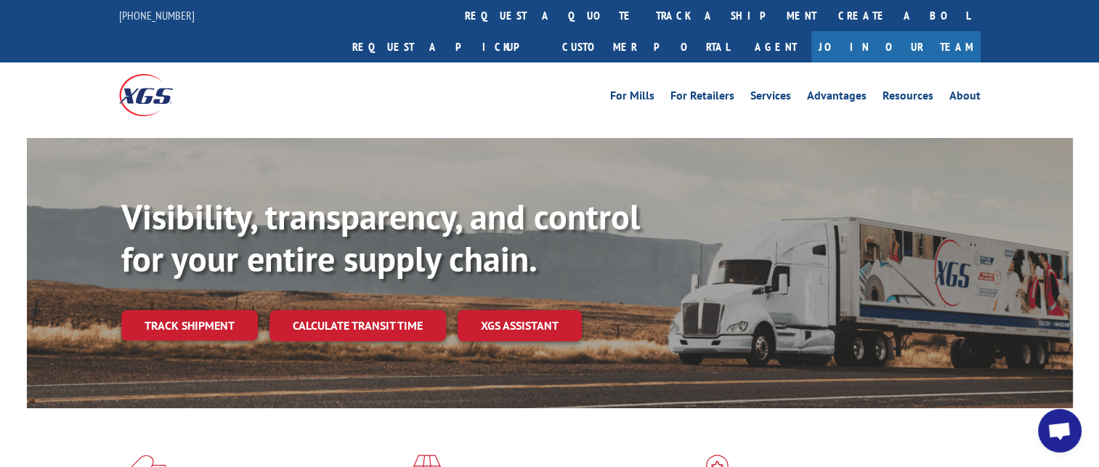  What do you see at coordinates (771, 98) in the screenshot?
I see `a: Services` at bounding box center [771, 98].